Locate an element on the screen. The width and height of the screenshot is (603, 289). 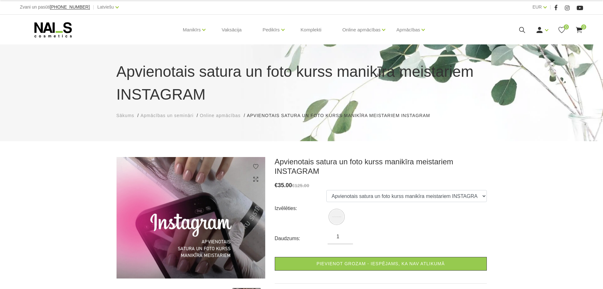
a: Vaksācija is located at coordinates (232, 30).